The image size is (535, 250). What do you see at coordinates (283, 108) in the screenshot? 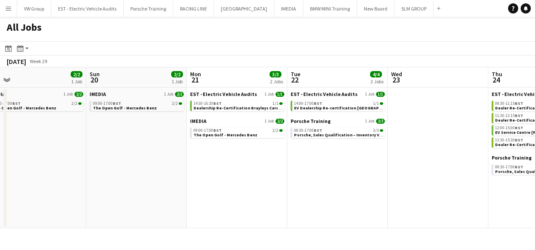
I see `span: Dealership Re-Certification Brayleys Cars Ltd Nissan Wolverhampton WV2 3LQ 210725` at bounding box center [283, 108].